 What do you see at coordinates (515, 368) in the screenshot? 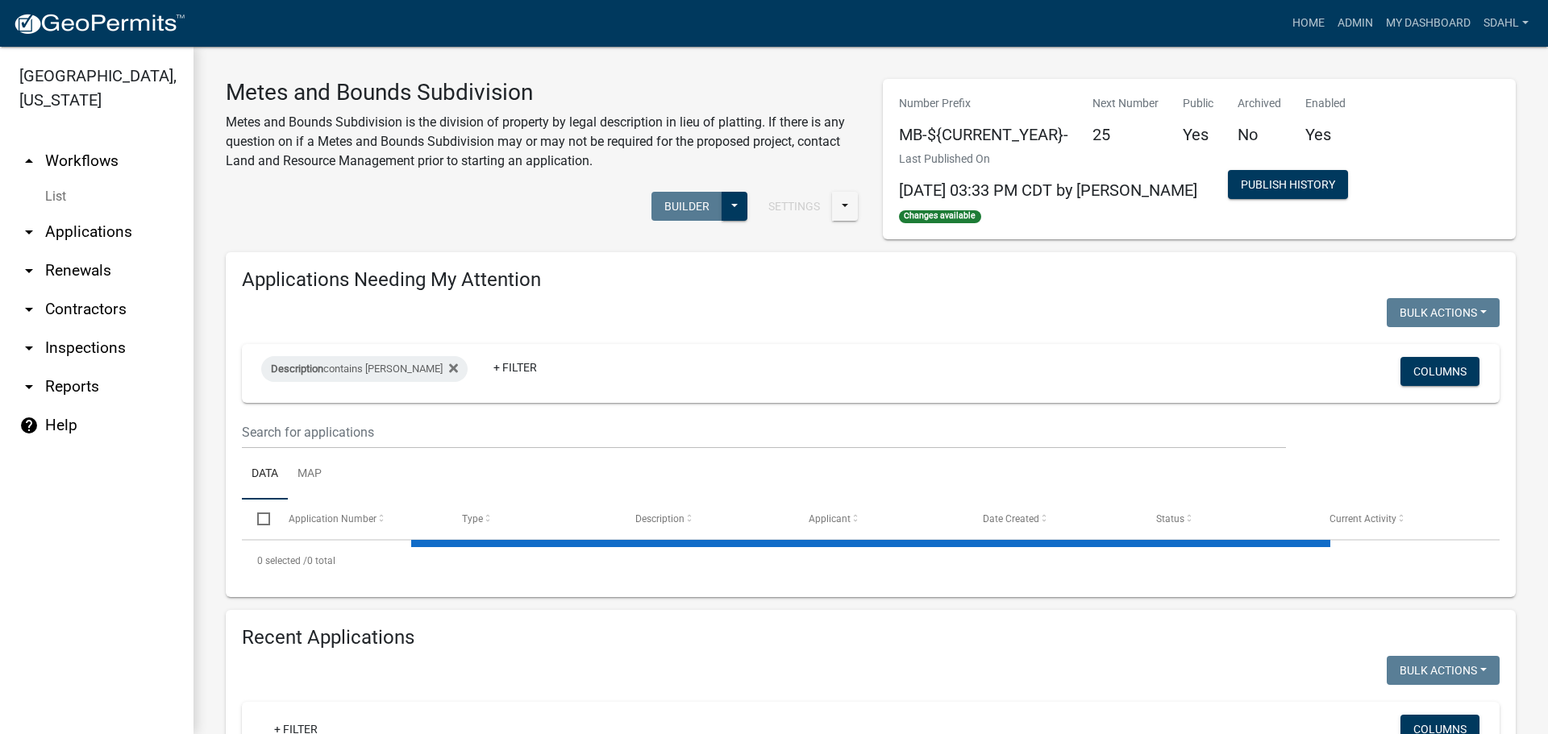
I see `a: + Filter` at bounding box center [515, 368].